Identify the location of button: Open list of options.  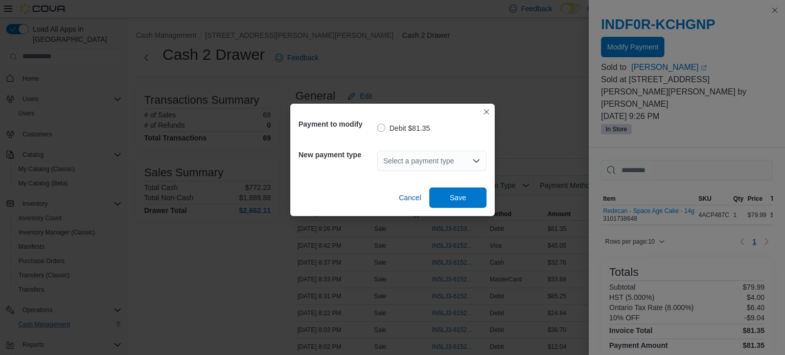
(477, 161).